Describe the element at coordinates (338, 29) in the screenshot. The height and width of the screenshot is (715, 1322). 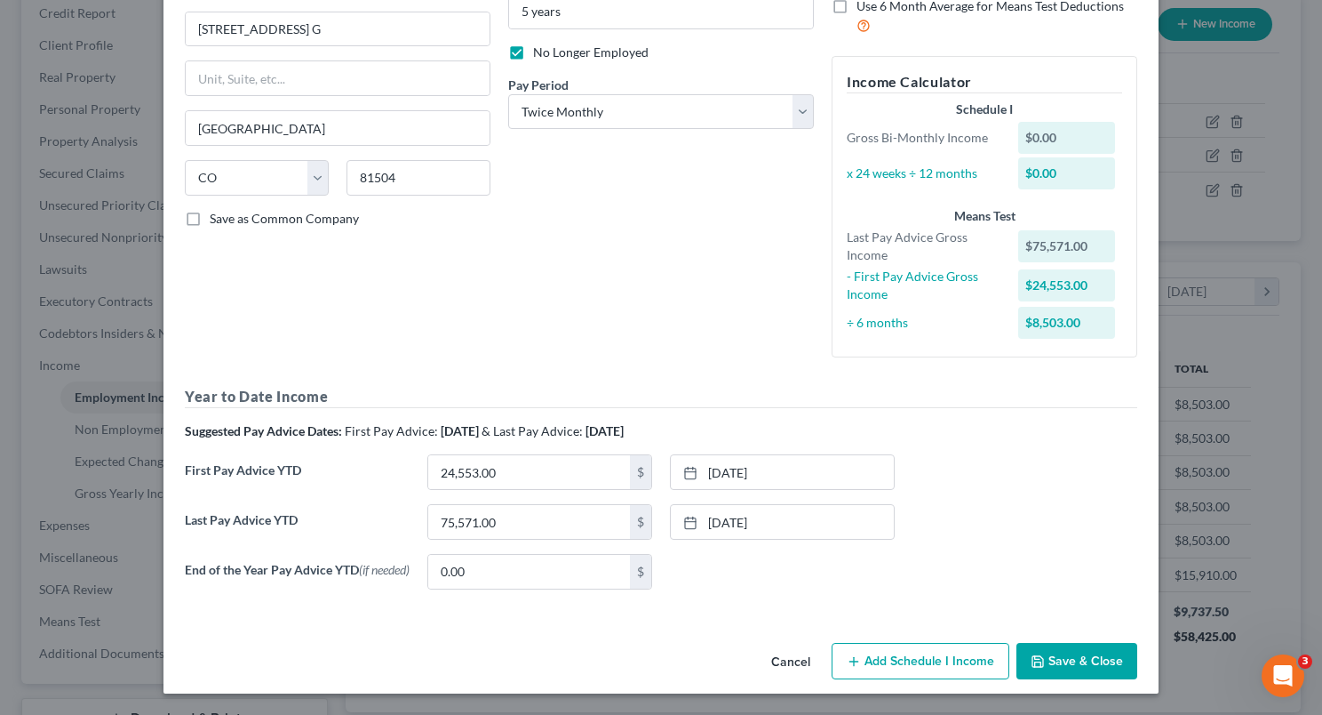
I see `input: Enter address...` at that location.